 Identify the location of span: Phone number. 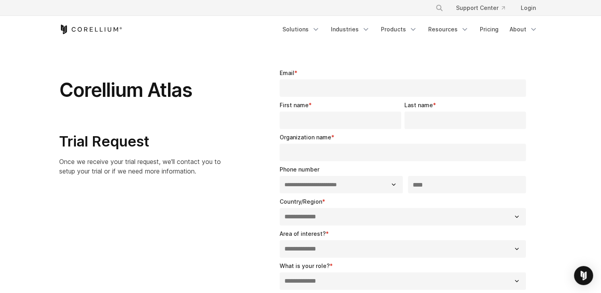
(299, 169).